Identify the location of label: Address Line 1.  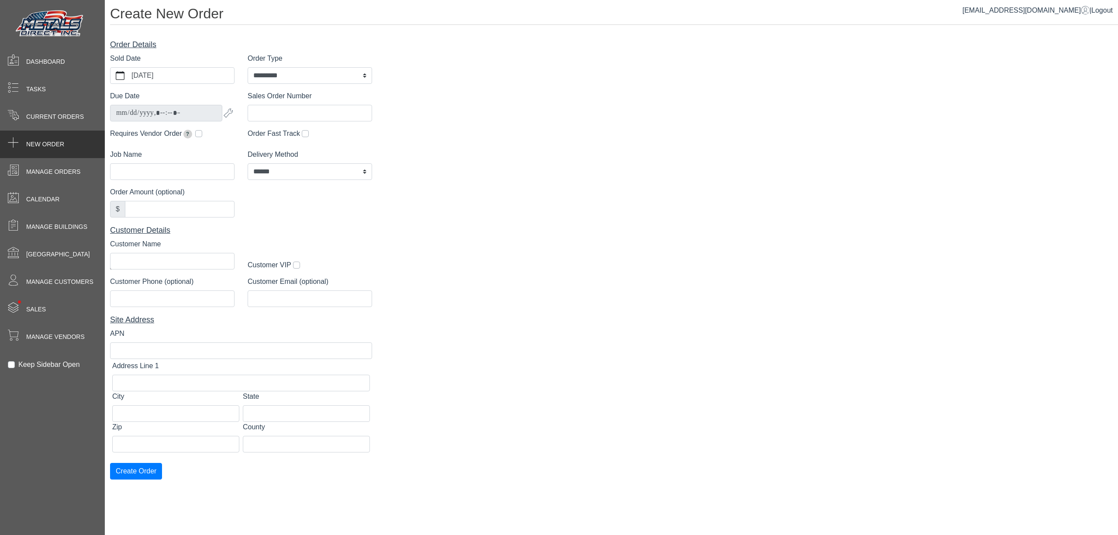
(135, 366).